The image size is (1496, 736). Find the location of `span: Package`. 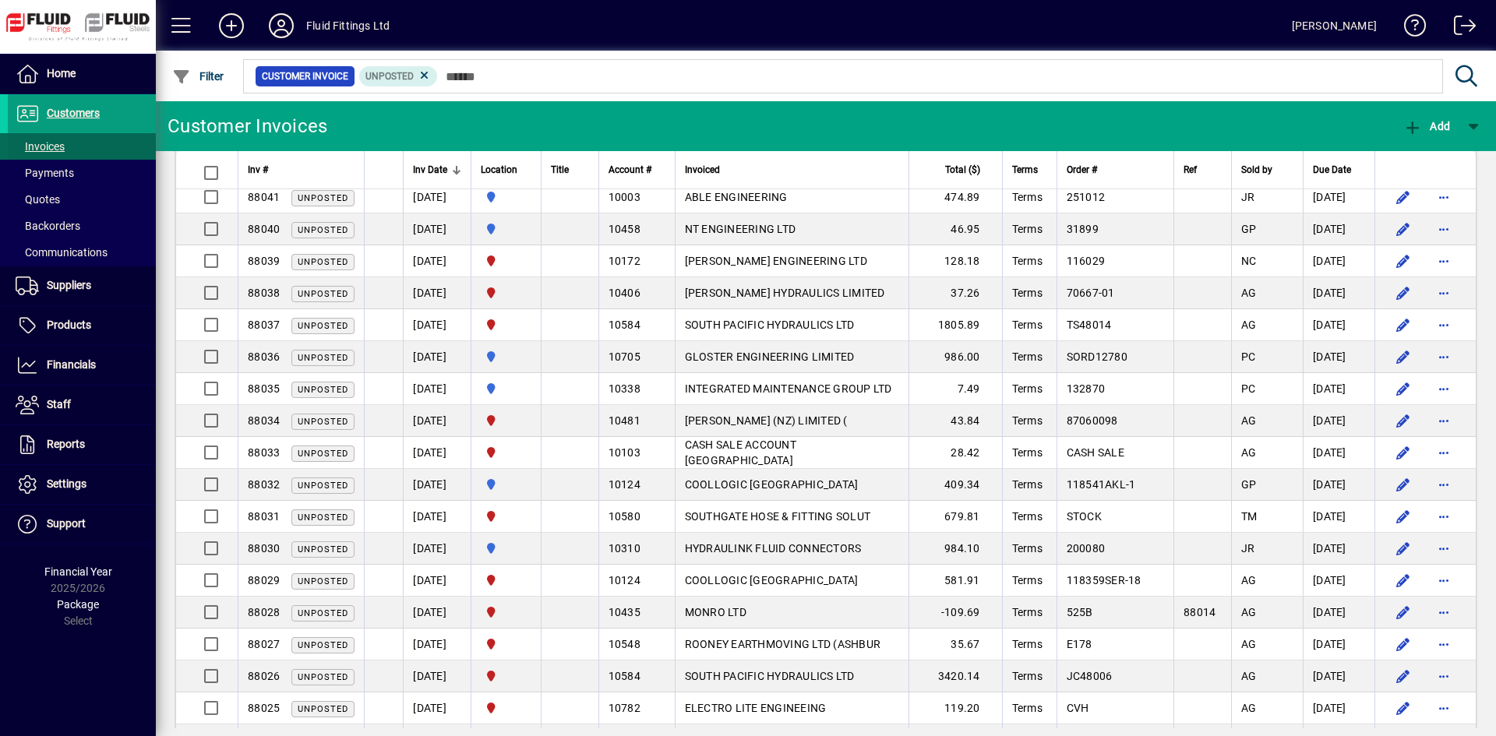

span: Package is located at coordinates (78, 605).